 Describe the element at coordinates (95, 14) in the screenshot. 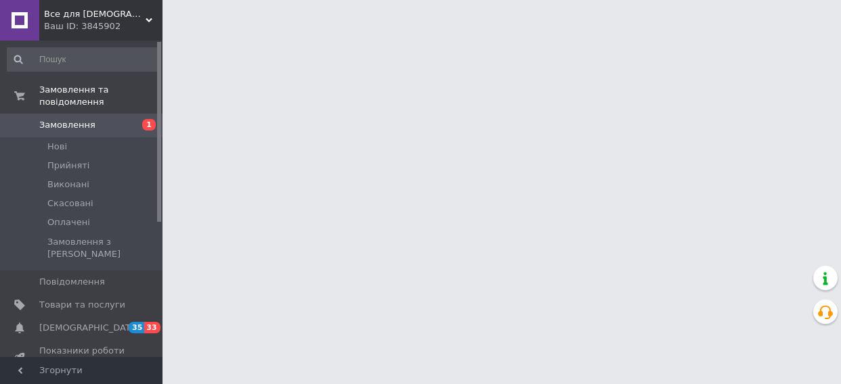

I see `span: Все для Суші` at that location.